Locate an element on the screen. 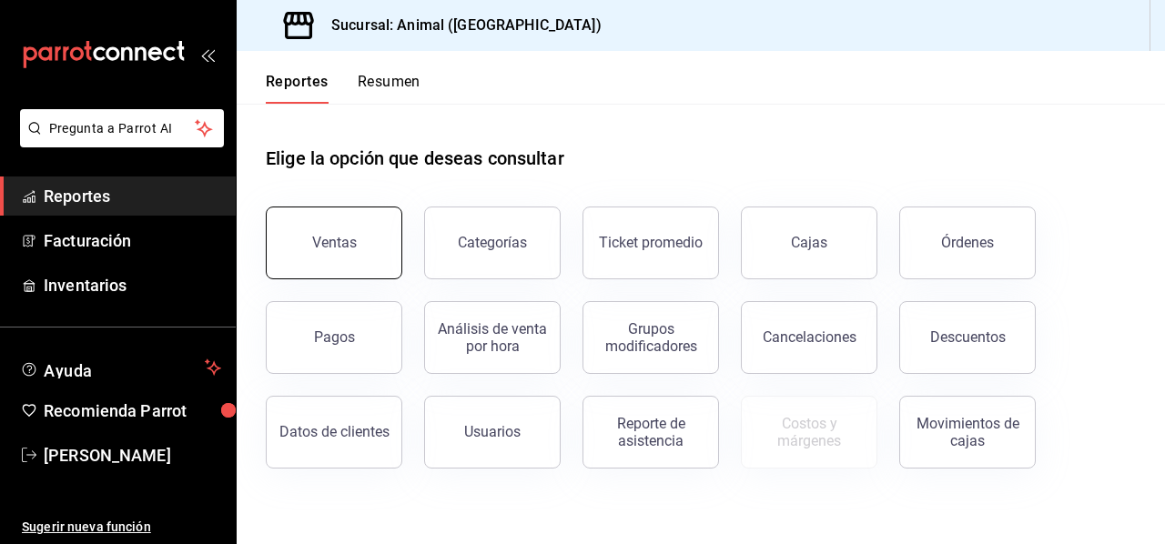 The image size is (1165, 544). div: Datos de clientes is located at coordinates (334, 431).